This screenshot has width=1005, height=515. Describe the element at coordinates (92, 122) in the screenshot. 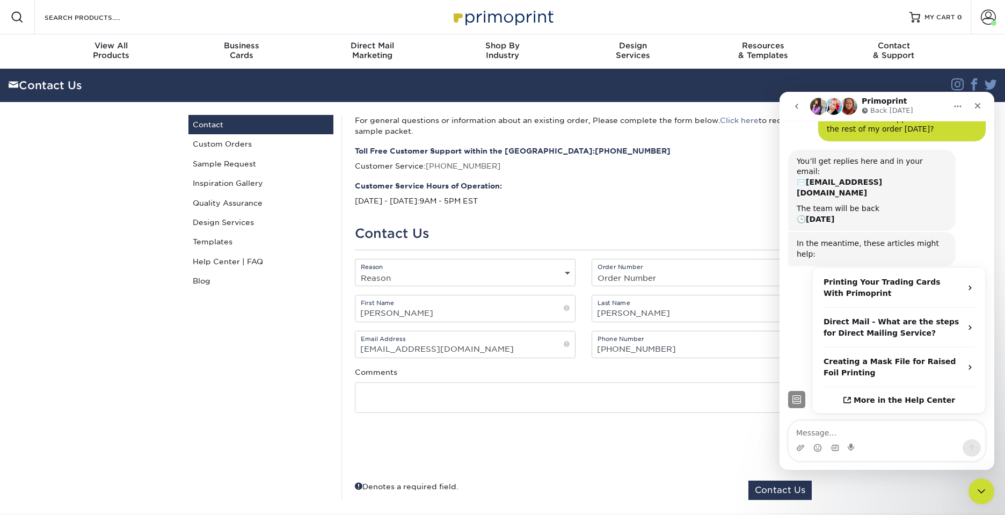

I see `div: The team will be back 🕒` at that location.